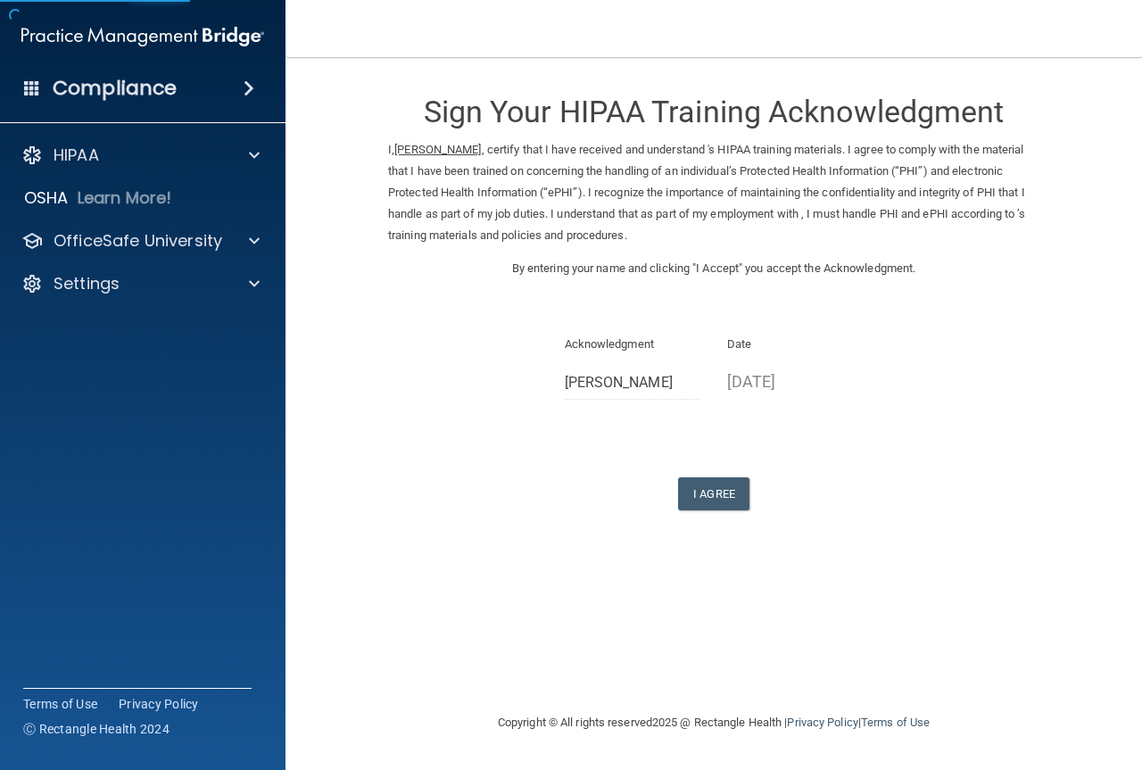  I want to click on button: I Agree, so click(714, 494).